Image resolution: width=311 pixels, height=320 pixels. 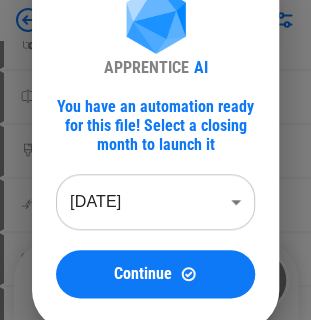 What do you see at coordinates (188, 273) in the screenshot?
I see `img: Continue` at bounding box center [188, 273].